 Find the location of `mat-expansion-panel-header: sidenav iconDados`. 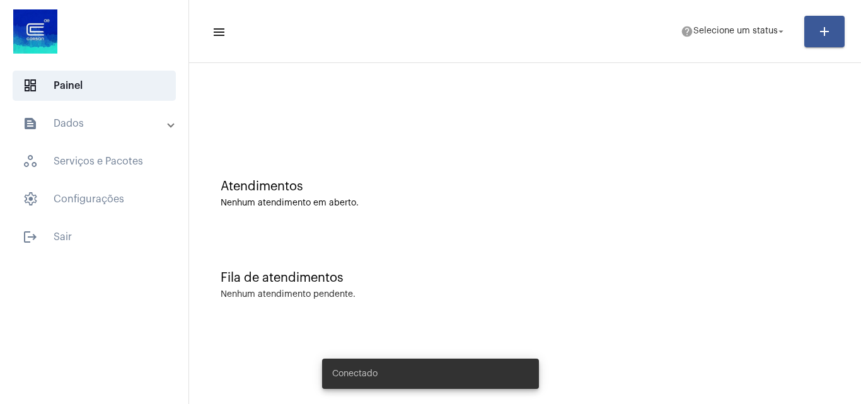

mat-expansion-panel-header: sidenav iconDados is located at coordinates (98, 124).